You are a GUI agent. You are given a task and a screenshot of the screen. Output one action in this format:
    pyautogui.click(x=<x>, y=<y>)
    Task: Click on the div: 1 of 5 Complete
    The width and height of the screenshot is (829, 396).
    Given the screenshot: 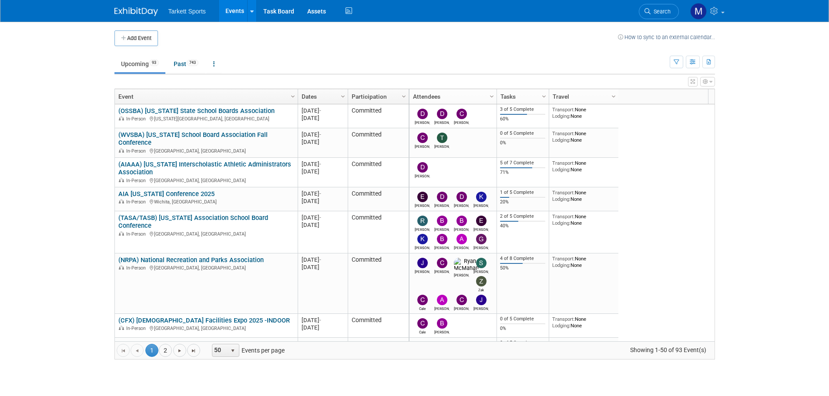 What is the action you would take?
    pyautogui.click(x=523, y=193)
    